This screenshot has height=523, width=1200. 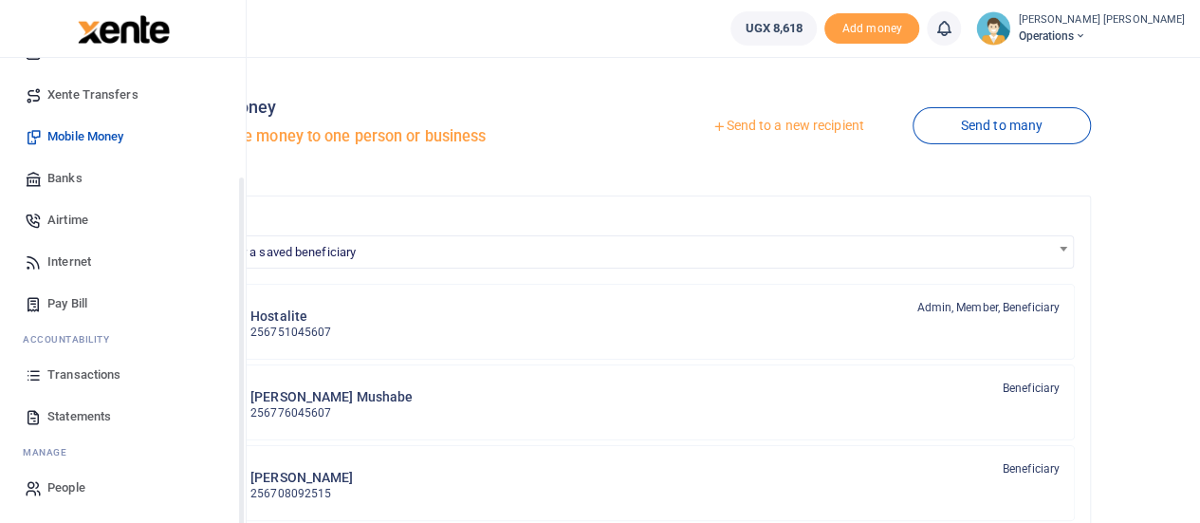 What do you see at coordinates (122, 262) in the screenshot?
I see `a: Internet` at bounding box center [122, 262].